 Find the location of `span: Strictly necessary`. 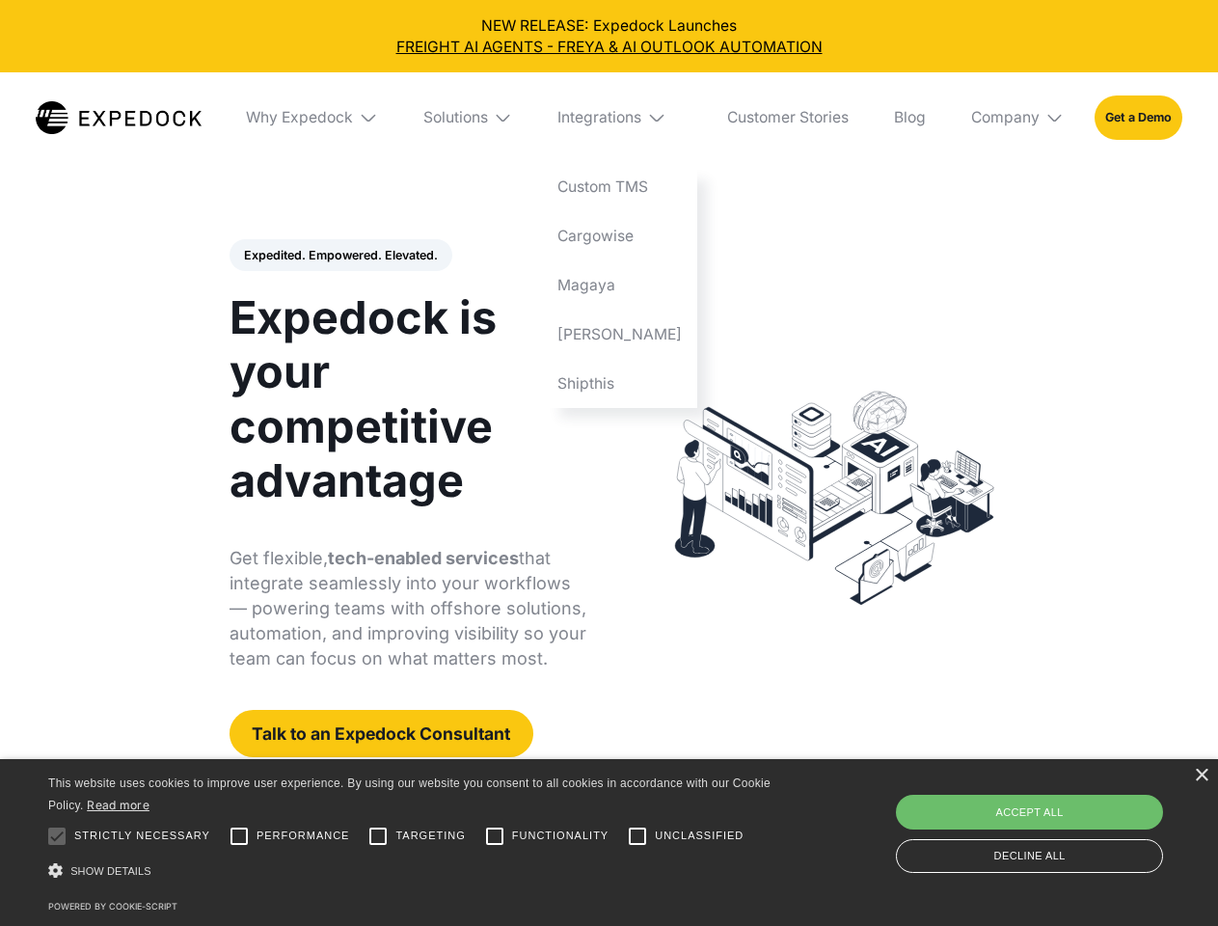

span: Strictly necessary is located at coordinates (142, 835).